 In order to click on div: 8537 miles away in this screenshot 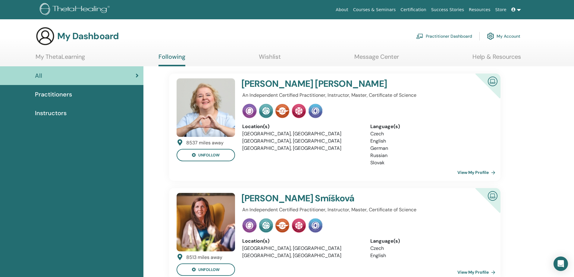, I will do `click(205, 143)`.